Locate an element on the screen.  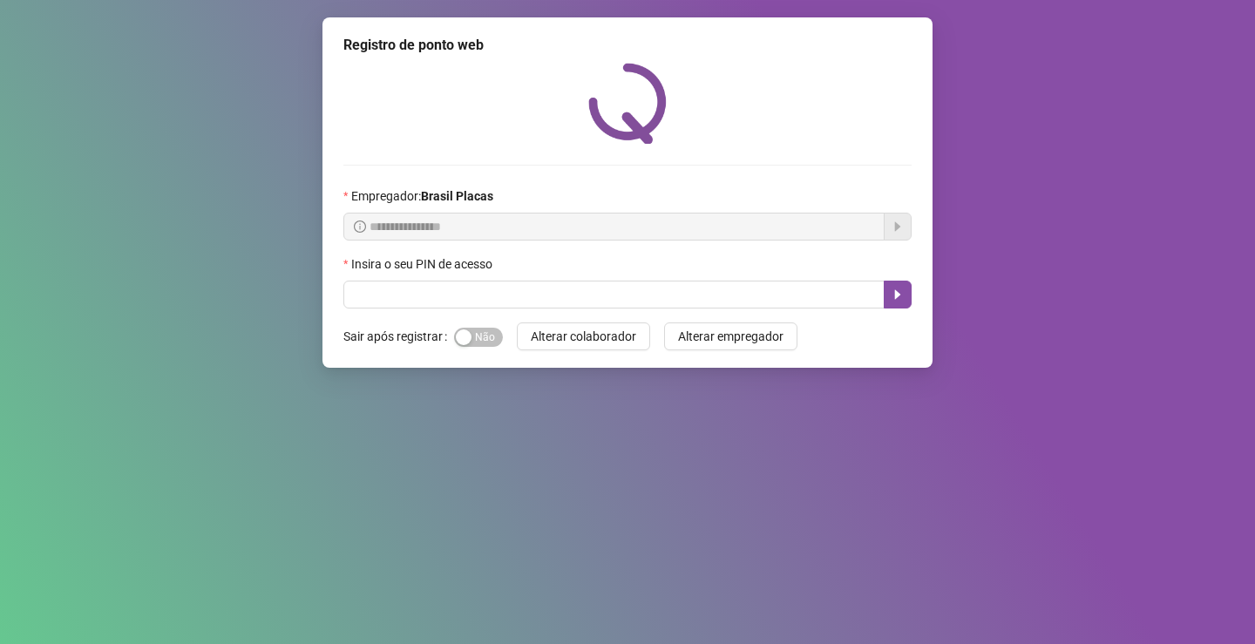
span: Alterar empregador is located at coordinates (730, 336).